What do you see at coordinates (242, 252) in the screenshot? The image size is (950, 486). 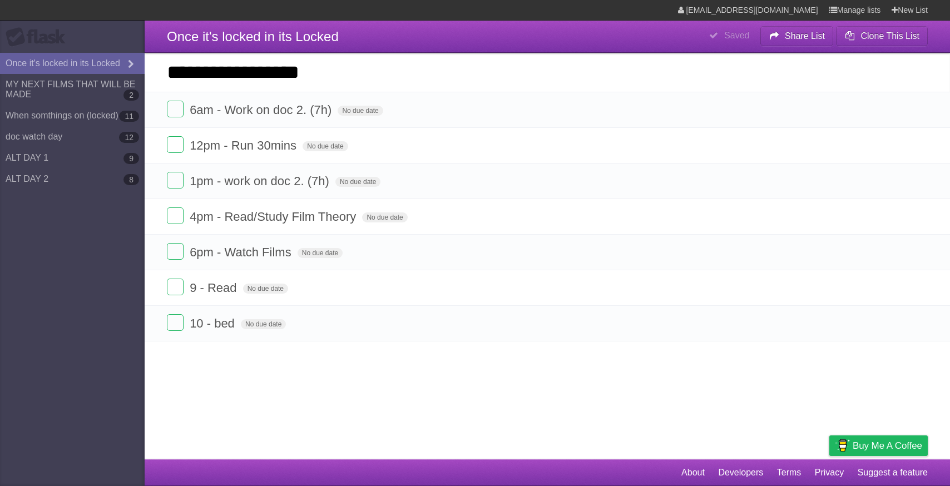 I see `span: 6pm - Watch Films` at bounding box center [242, 252].